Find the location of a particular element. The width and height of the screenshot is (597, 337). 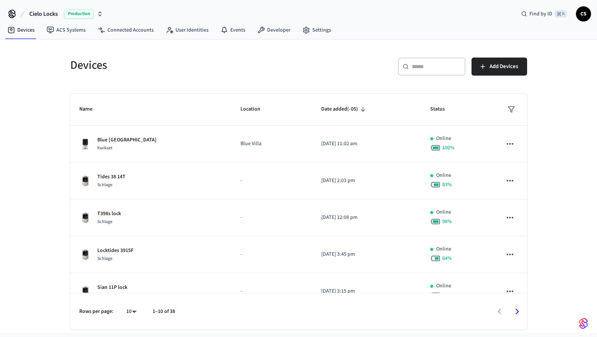

span: Date added(-05) is located at coordinates (345, 109).